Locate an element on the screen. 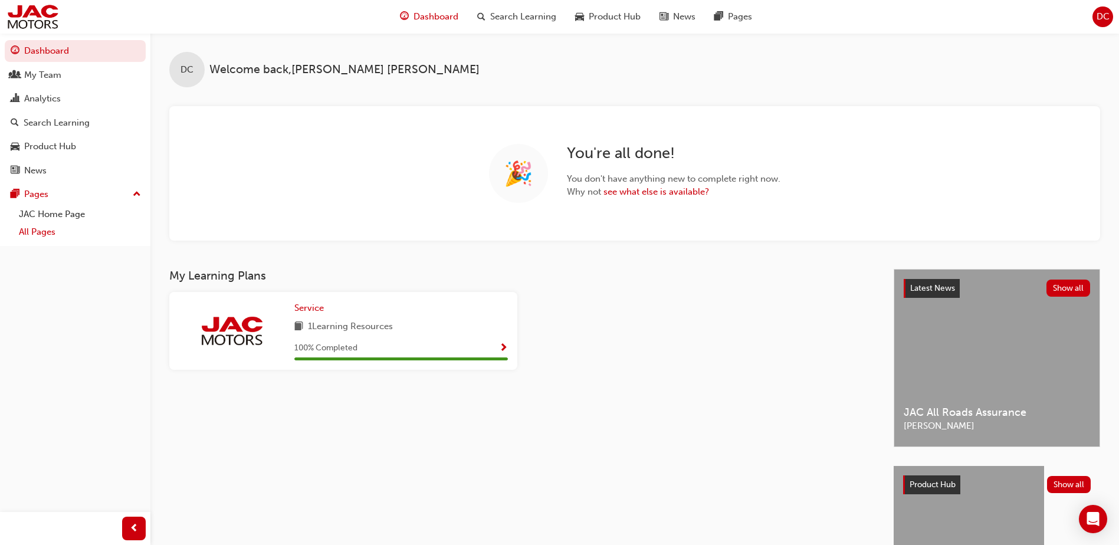  a: All Pages is located at coordinates (80, 232).